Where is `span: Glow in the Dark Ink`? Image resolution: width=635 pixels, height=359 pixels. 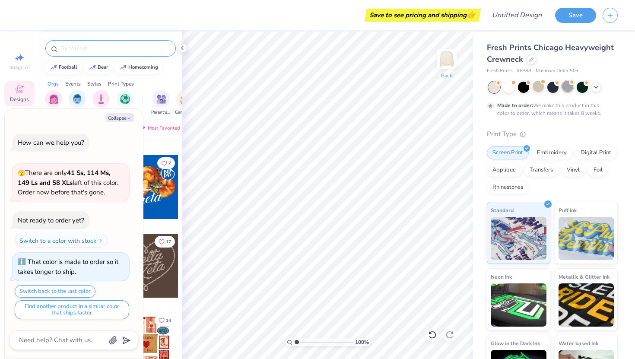
span: Glow in the Dark Ink is located at coordinates (515, 343).